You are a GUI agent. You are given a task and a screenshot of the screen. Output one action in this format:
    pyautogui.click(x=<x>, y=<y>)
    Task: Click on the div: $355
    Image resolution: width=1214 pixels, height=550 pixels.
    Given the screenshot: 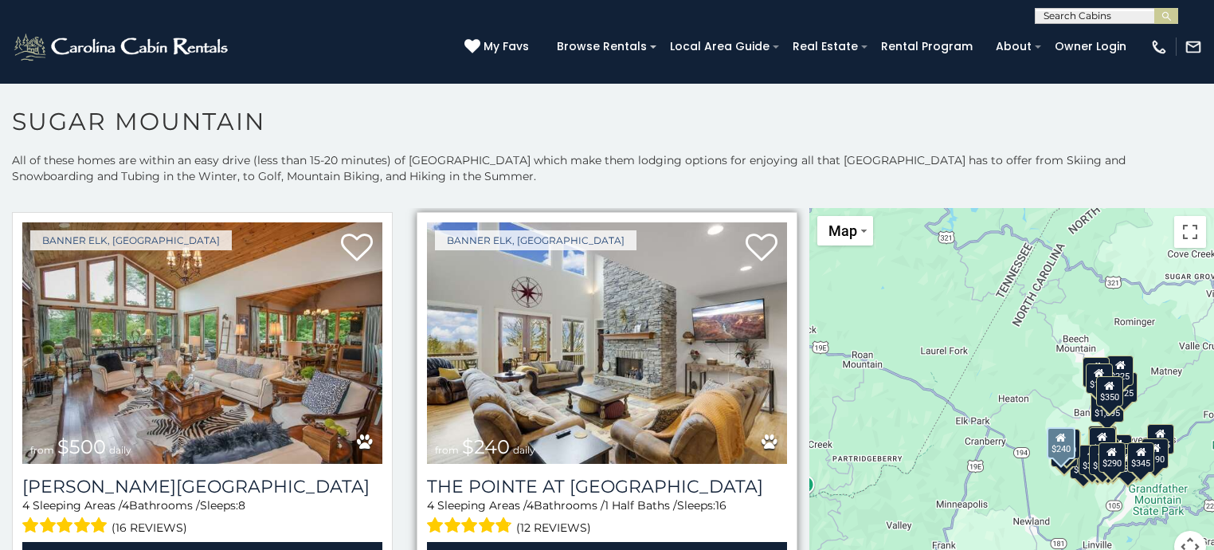 What is the action you would take?
    pyautogui.click(x=1064, y=451)
    